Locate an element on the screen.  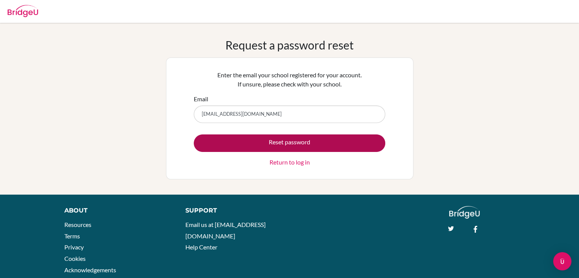
div: Support is located at coordinates (233, 210).